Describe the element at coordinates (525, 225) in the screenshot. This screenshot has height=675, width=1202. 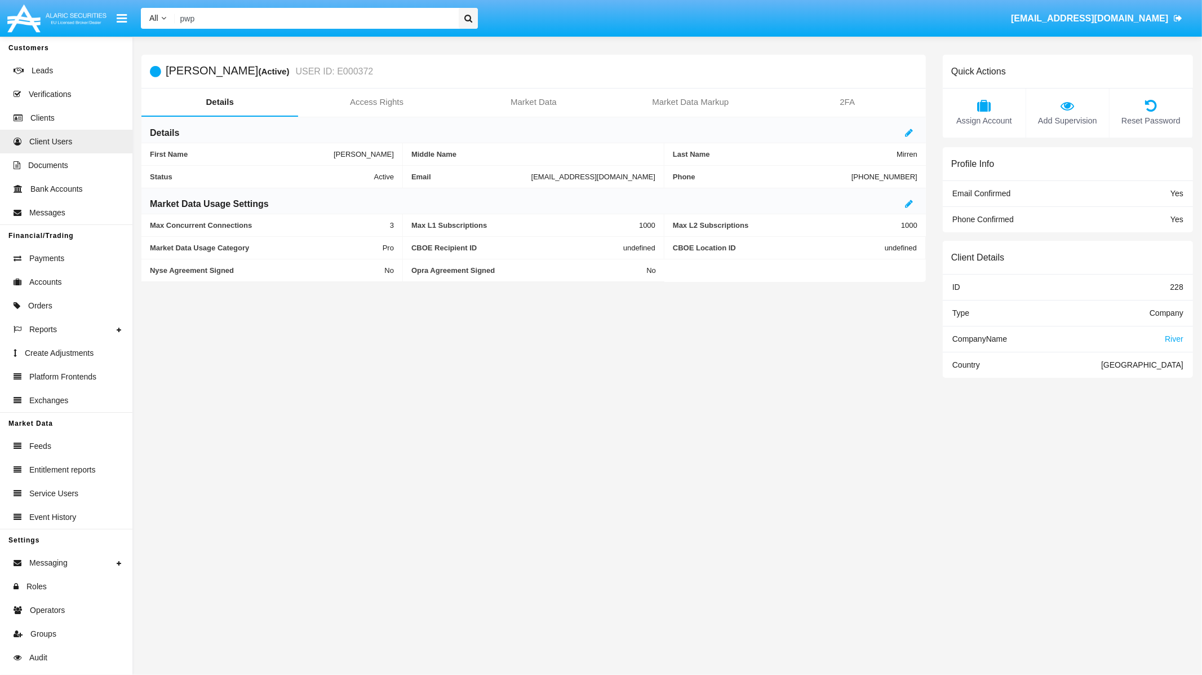
I see `span: Max L1 Subscriptions` at that location.